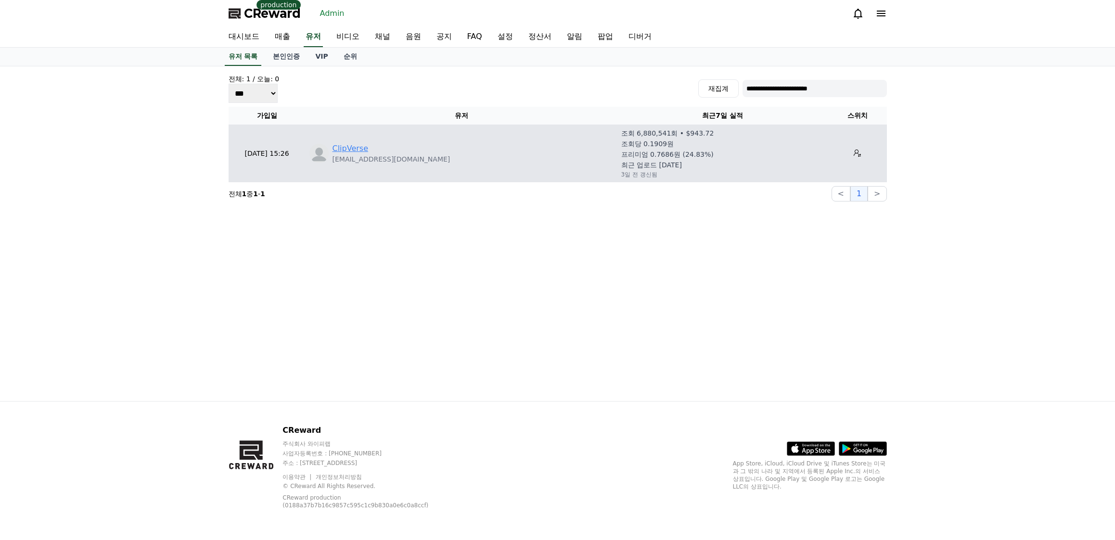 The width and height of the screenshot is (1115, 540). Describe the element at coordinates (272, 13) in the screenshot. I see `span: CReward` at that location.